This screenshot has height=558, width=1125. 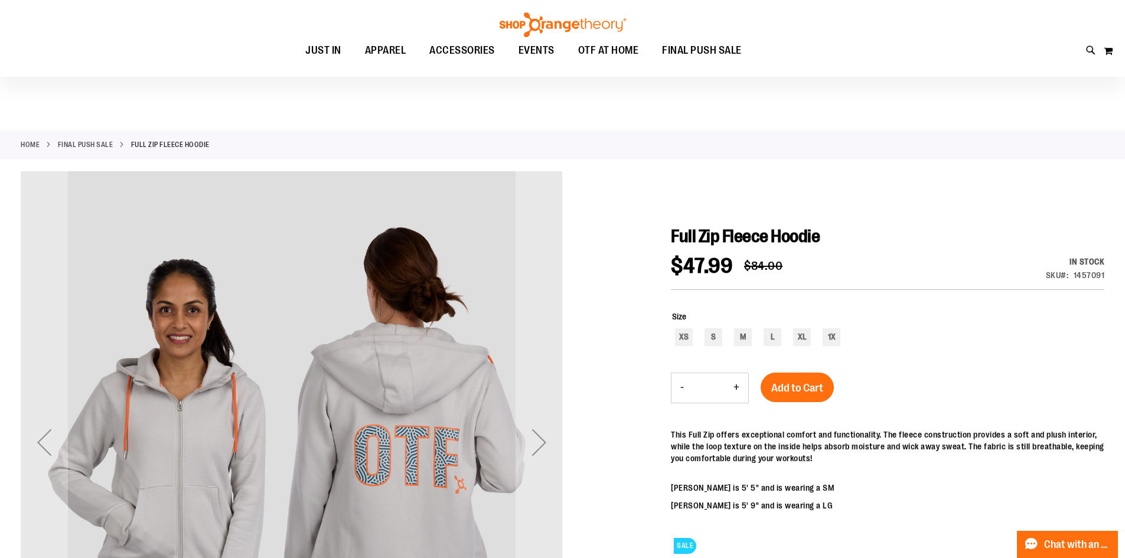 I want to click on a: APPAREL, so click(x=386, y=50).